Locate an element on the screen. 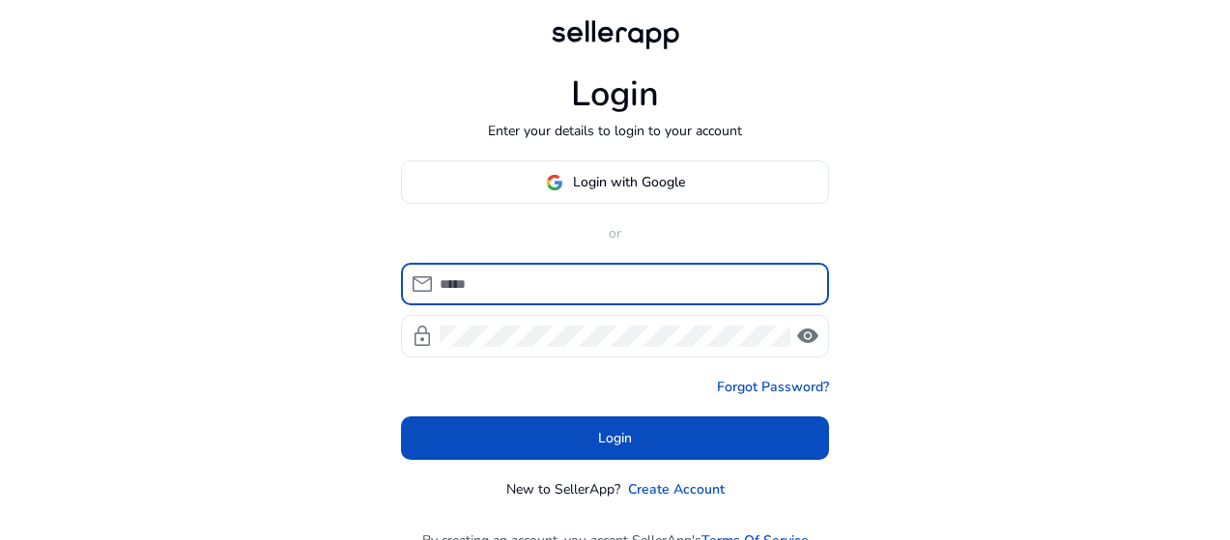 The image size is (1230, 540). span: visibility is located at coordinates (808, 336).